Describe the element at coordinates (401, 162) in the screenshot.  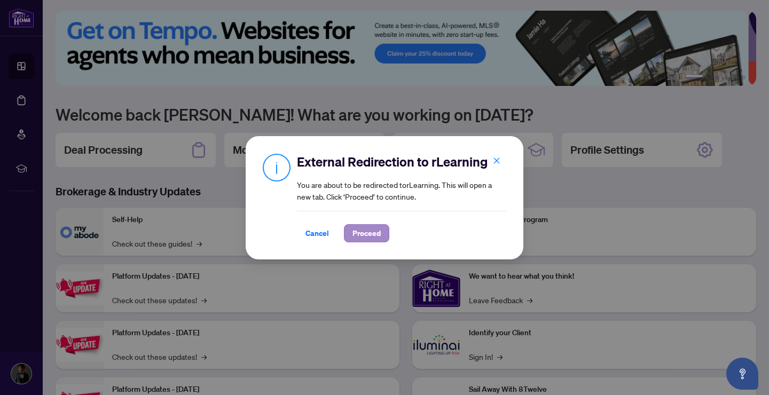
I see `h2: External Redirection to rLearning` at that location.